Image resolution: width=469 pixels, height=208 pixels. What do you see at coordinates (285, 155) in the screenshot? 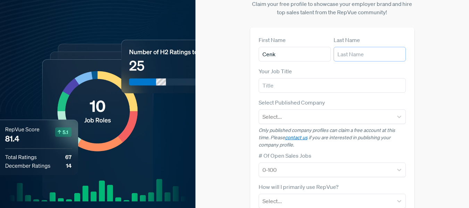
I see `label: # Of Open Sales Jobs` at bounding box center [285, 155].